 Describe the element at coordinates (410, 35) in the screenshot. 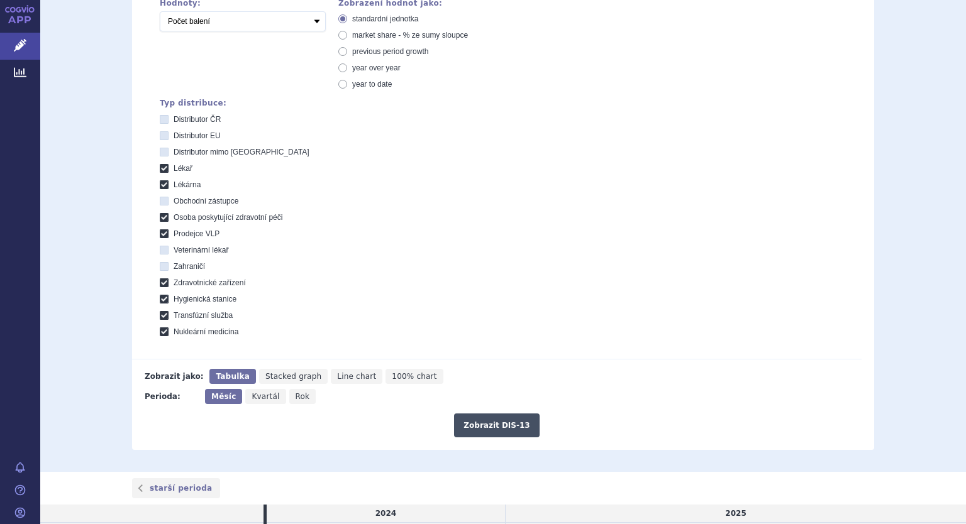

I see `span: market share - % ze sumy sloupce` at that location.